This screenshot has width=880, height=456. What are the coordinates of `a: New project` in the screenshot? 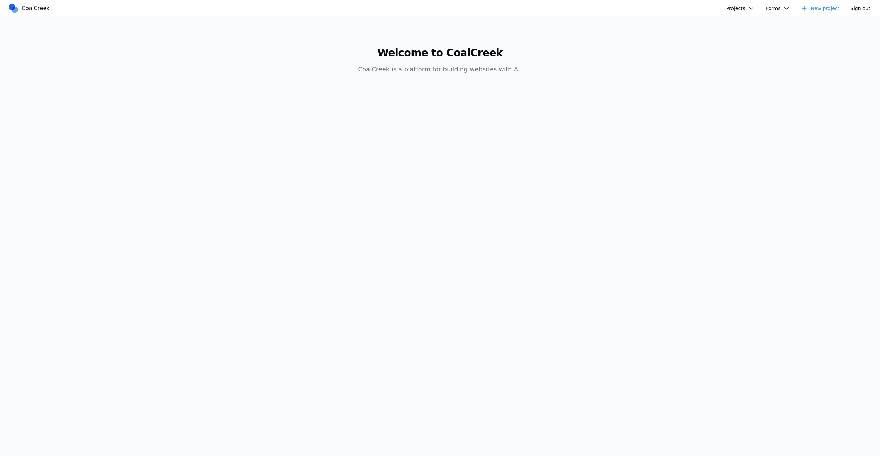 It's located at (820, 8).